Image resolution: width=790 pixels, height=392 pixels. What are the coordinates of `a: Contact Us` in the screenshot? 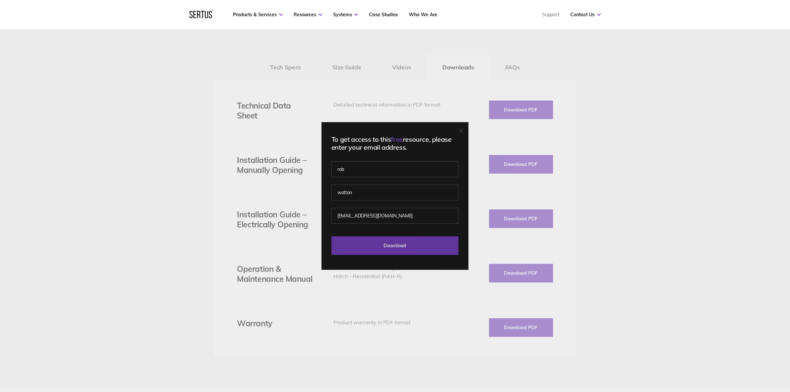 It's located at (586, 15).